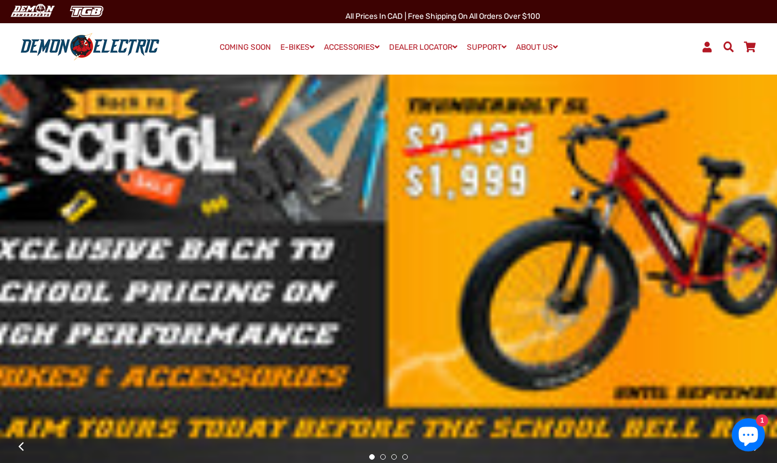  I want to click on button: 1 of 4, so click(372, 457).